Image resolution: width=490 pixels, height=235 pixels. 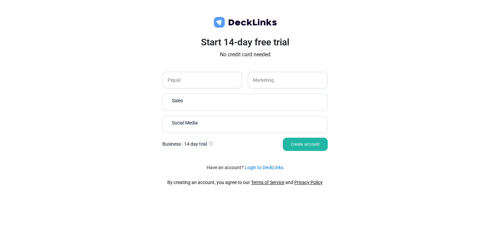 I want to click on a: Privacy Policy, so click(x=308, y=182).